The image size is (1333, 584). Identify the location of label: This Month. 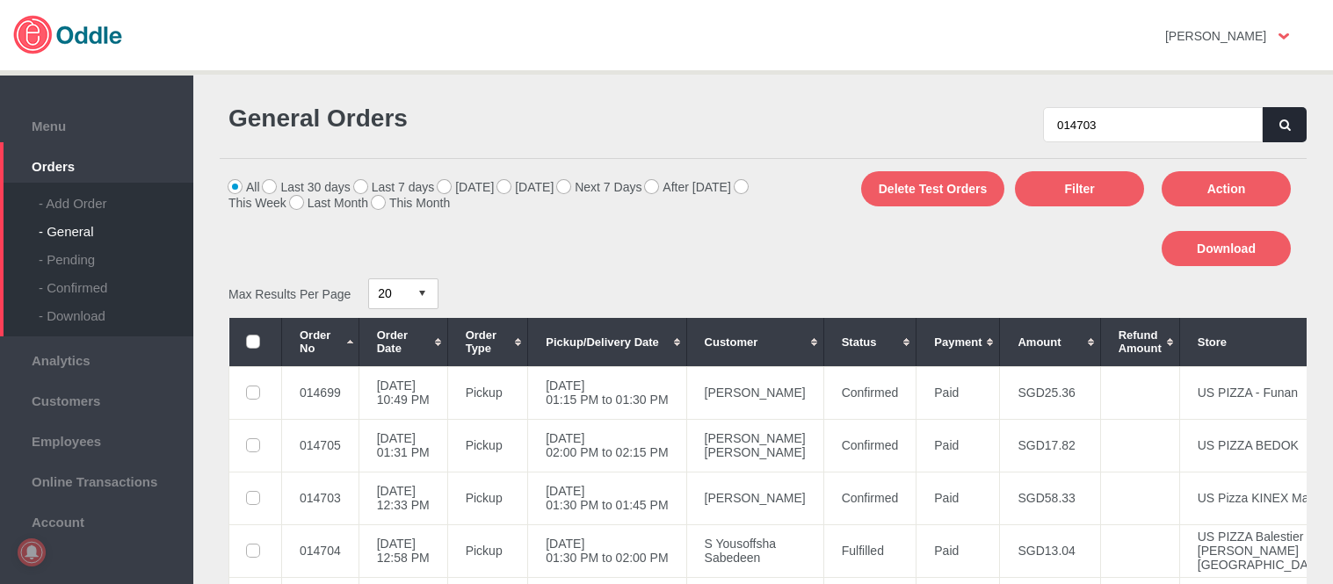
(410, 203).